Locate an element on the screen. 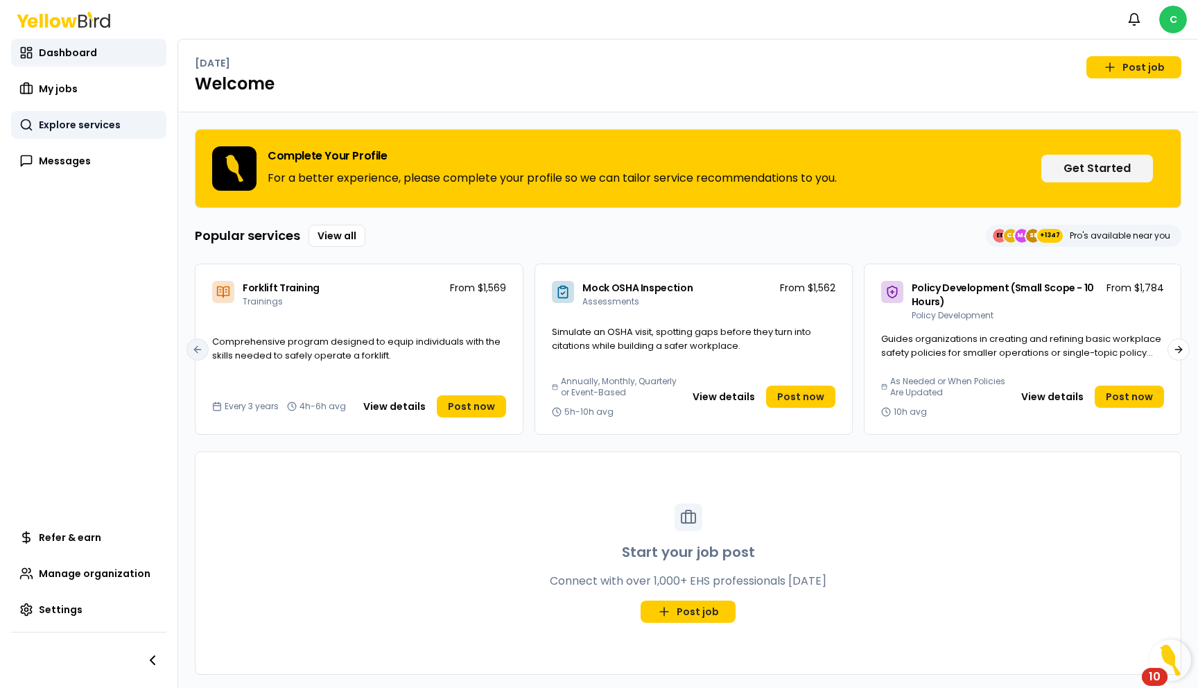  span: Messages is located at coordinates (64, 161).